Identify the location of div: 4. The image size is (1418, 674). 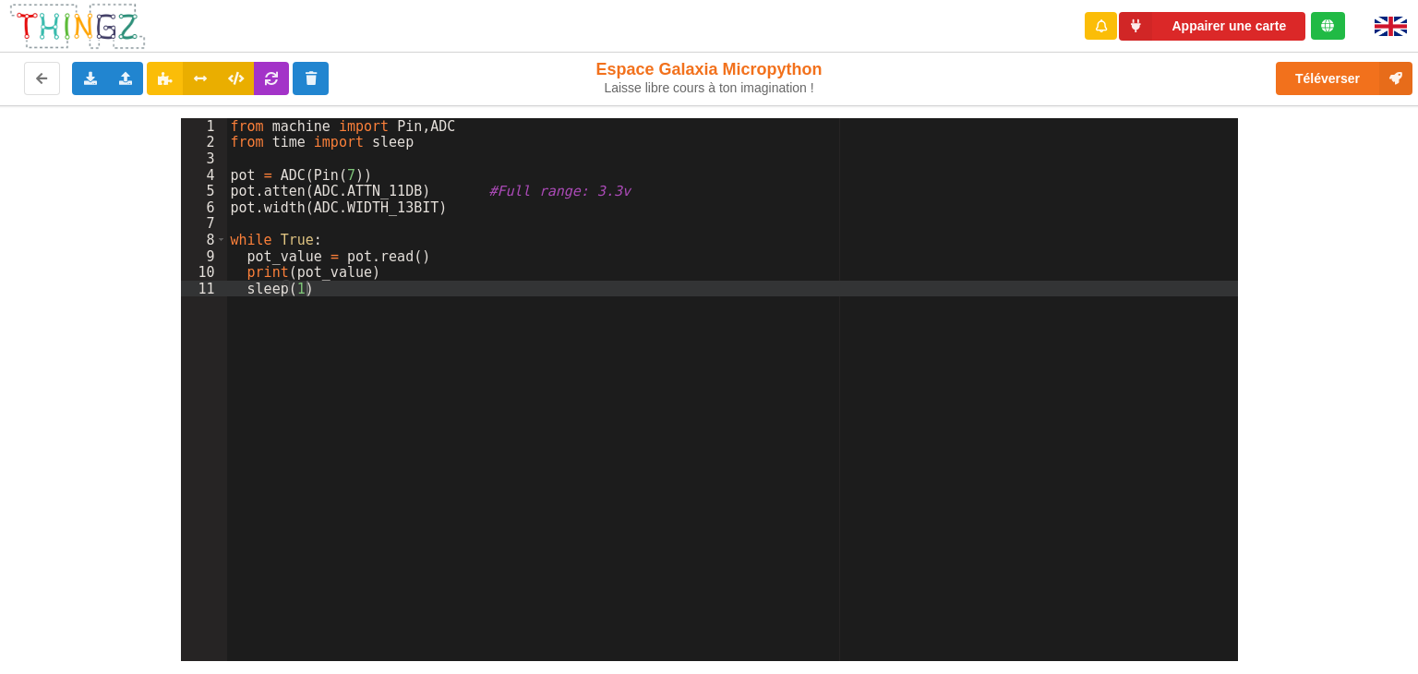
(204, 175).